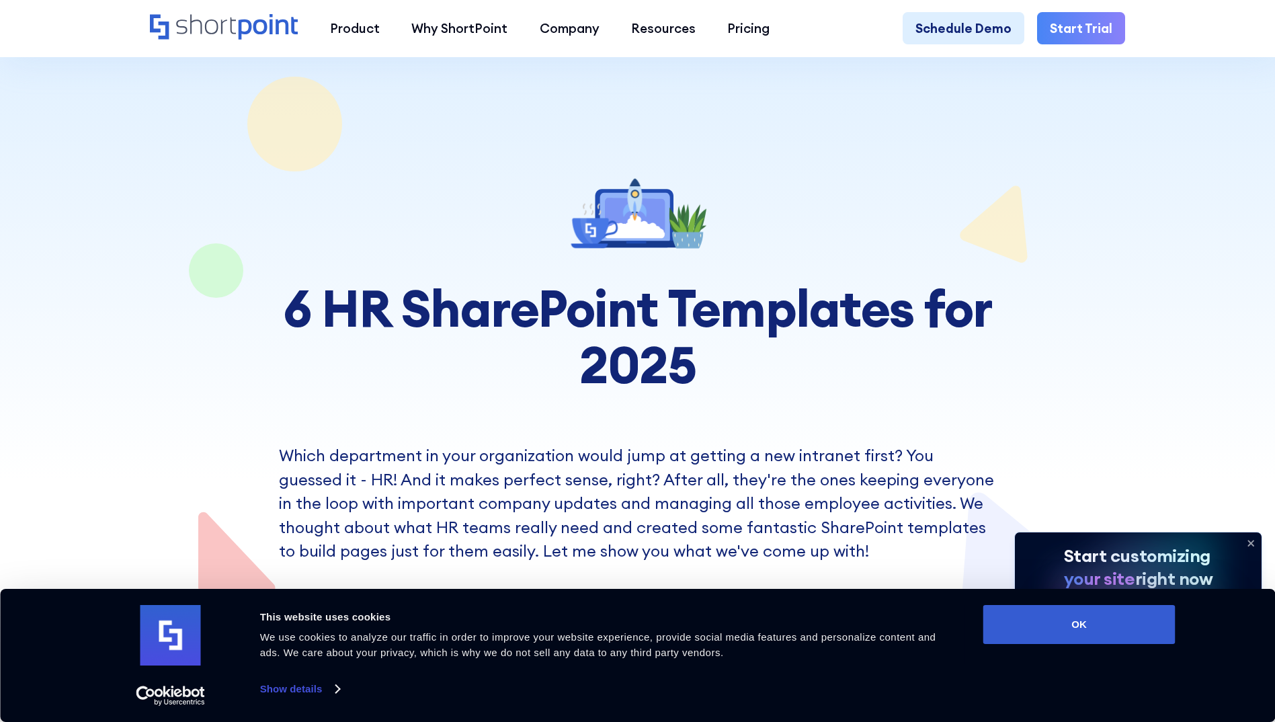  Describe the element at coordinates (963, 28) in the screenshot. I see `a: Schedule Demo` at that location.